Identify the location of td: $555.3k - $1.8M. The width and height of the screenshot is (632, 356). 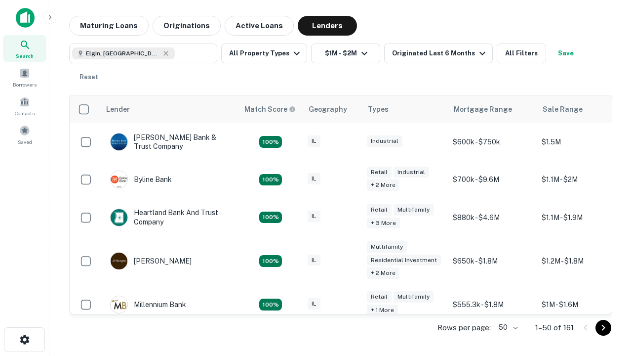
(493, 304).